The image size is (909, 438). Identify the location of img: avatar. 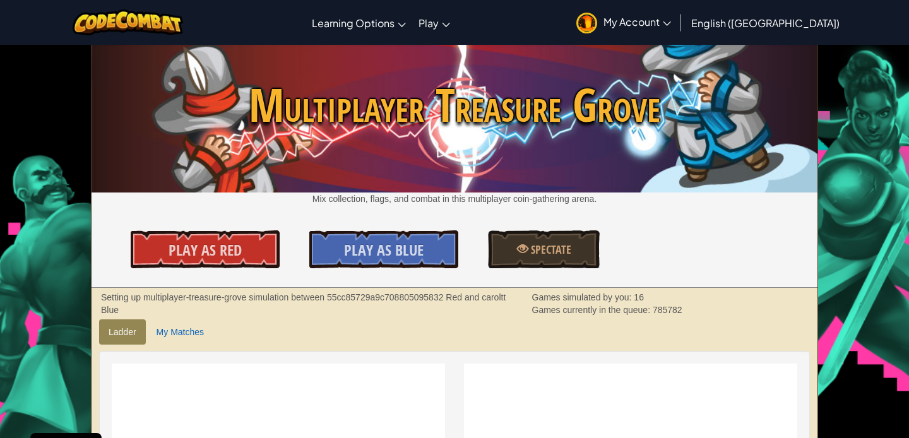
(587, 23).